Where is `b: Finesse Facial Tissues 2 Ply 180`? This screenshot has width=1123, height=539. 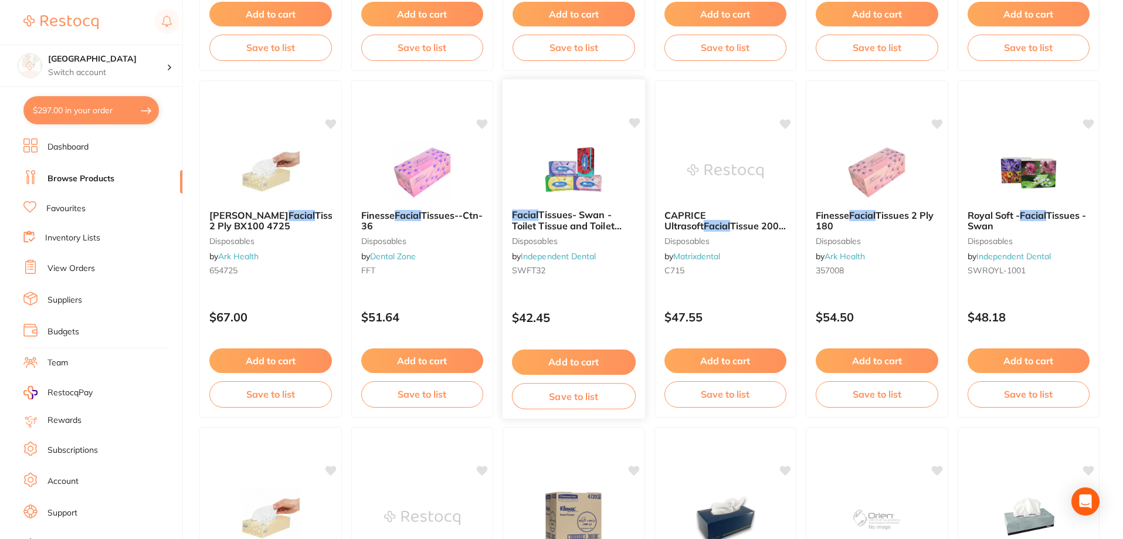 b: Finesse Facial Tissues 2 Ply 180 is located at coordinates (877, 220).